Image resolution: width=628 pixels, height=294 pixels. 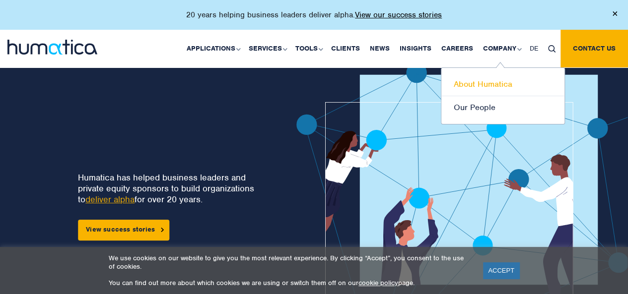 I want to click on a: Company, so click(x=502, y=49).